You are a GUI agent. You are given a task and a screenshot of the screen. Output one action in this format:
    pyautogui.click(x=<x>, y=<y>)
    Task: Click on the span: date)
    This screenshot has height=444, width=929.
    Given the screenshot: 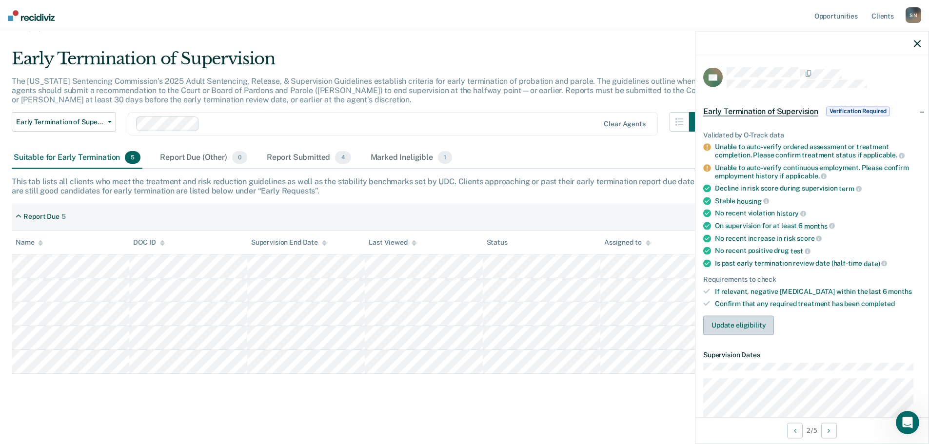 What is the action you would take?
    pyautogui.click(x=875, y=263)
    